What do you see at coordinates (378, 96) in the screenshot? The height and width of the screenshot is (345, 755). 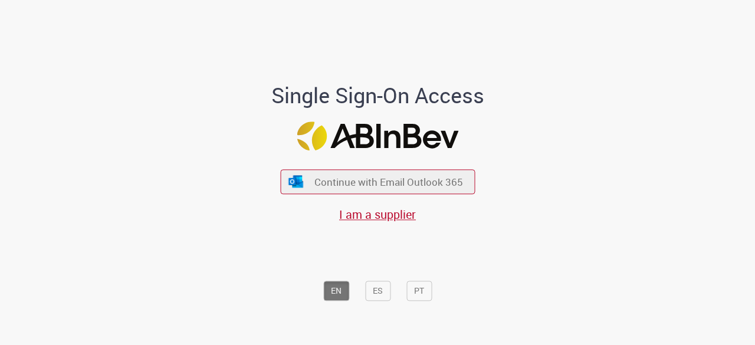 I see `h1: Single Sign-On Access` at bounding box center [378, 96].